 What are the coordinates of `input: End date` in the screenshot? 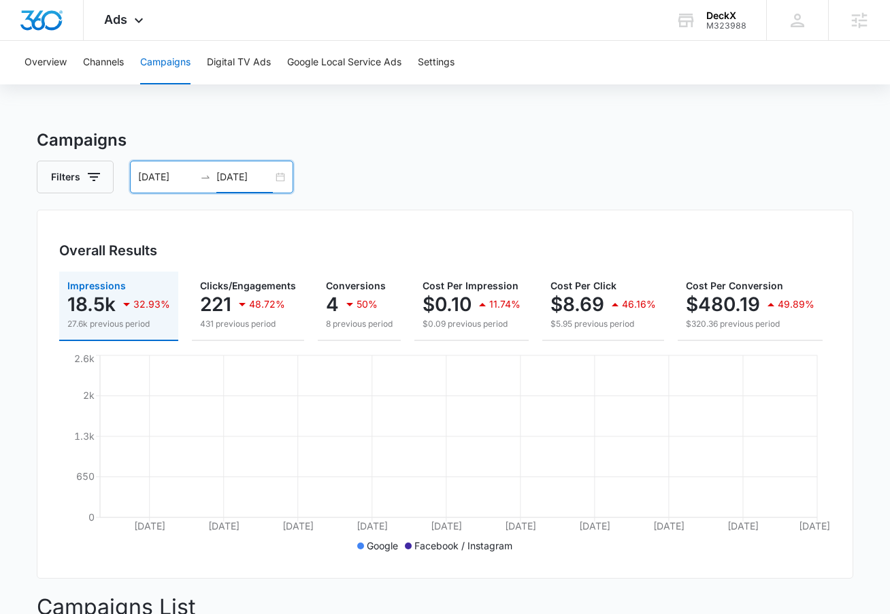 It's located at (244, 177).